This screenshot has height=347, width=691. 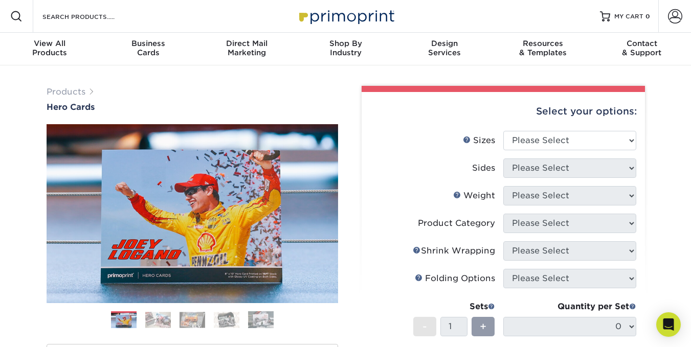 I want to click on div: Weight, so click(x=474, y=196).